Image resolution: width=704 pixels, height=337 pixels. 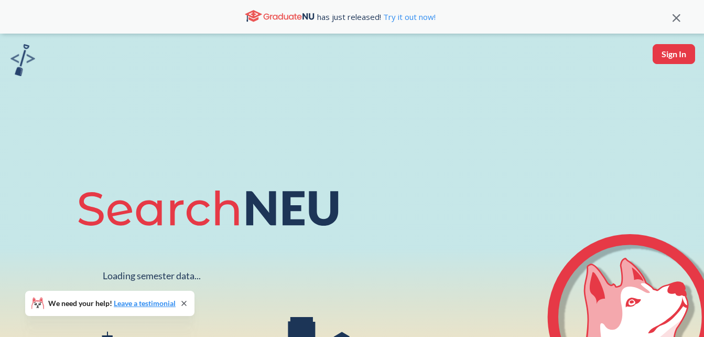 What do you see at coordinates (23, 61) in the screenshot?
I see `a: sandbox logo` at bounding box center [23, 61].